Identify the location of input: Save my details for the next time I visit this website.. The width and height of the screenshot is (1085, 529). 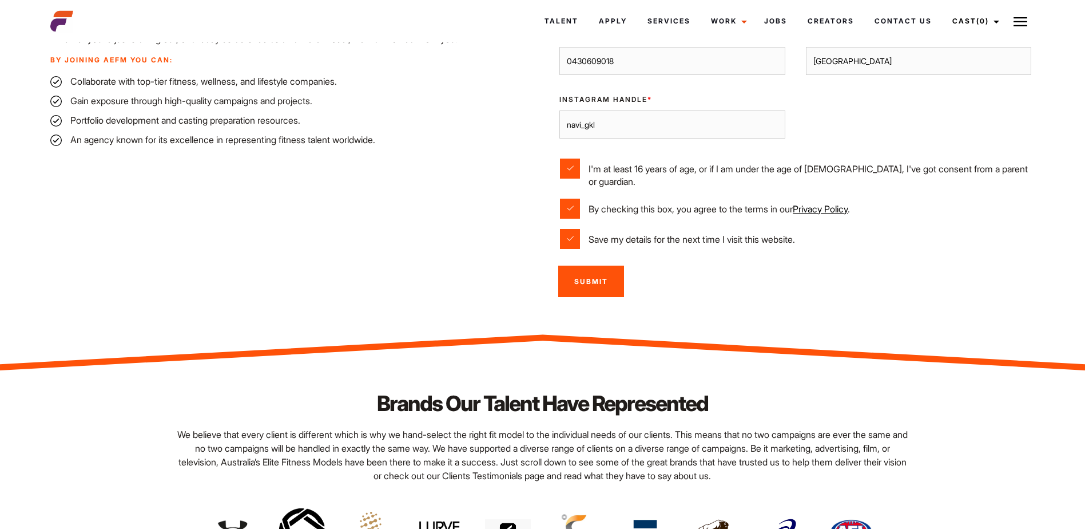
(570, 239).